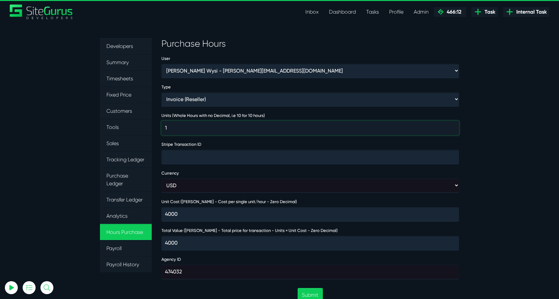 The width and height of the screenshot is (559, 299). I want to click on span: Task, so click(489, 12).